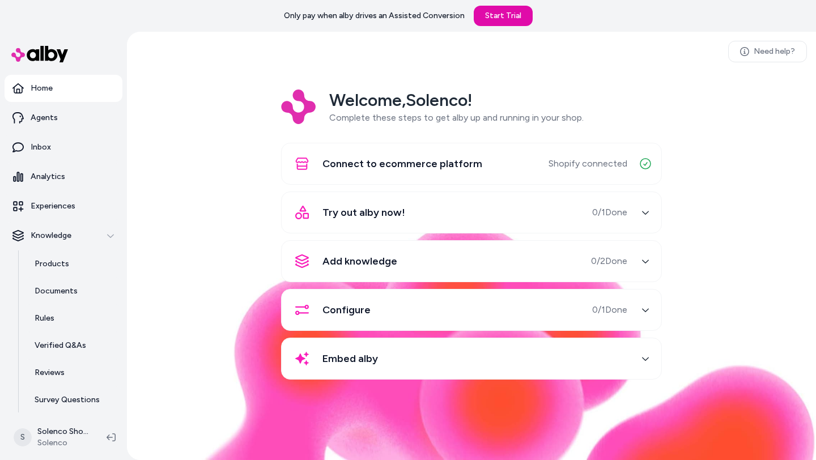 The image size is (816, 460). What do you see at coordinates (472, 261) in the screenshot?
I see `button: Add knowledge0/2Done` at bounding box center [472, 261].